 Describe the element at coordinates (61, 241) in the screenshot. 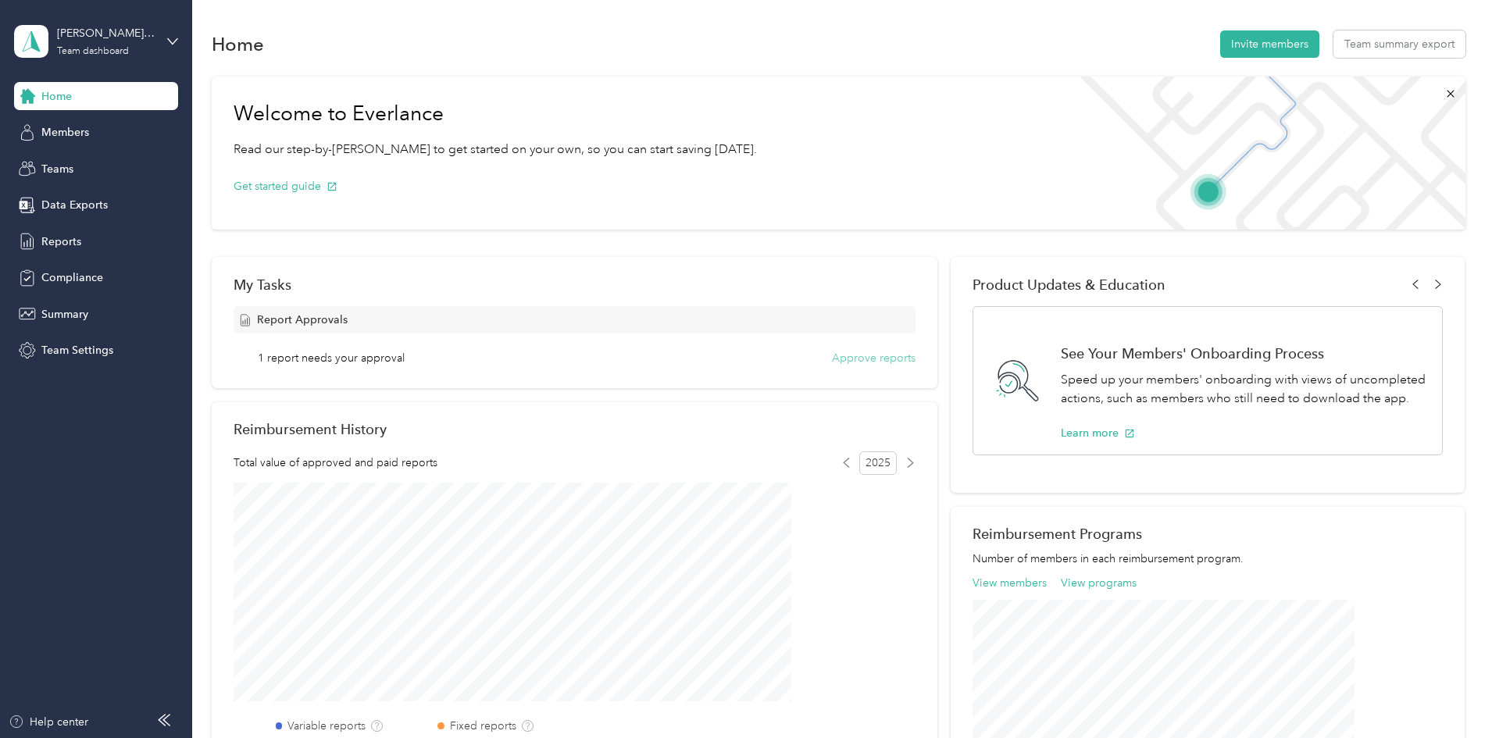

I see `span: Reports` at that location.